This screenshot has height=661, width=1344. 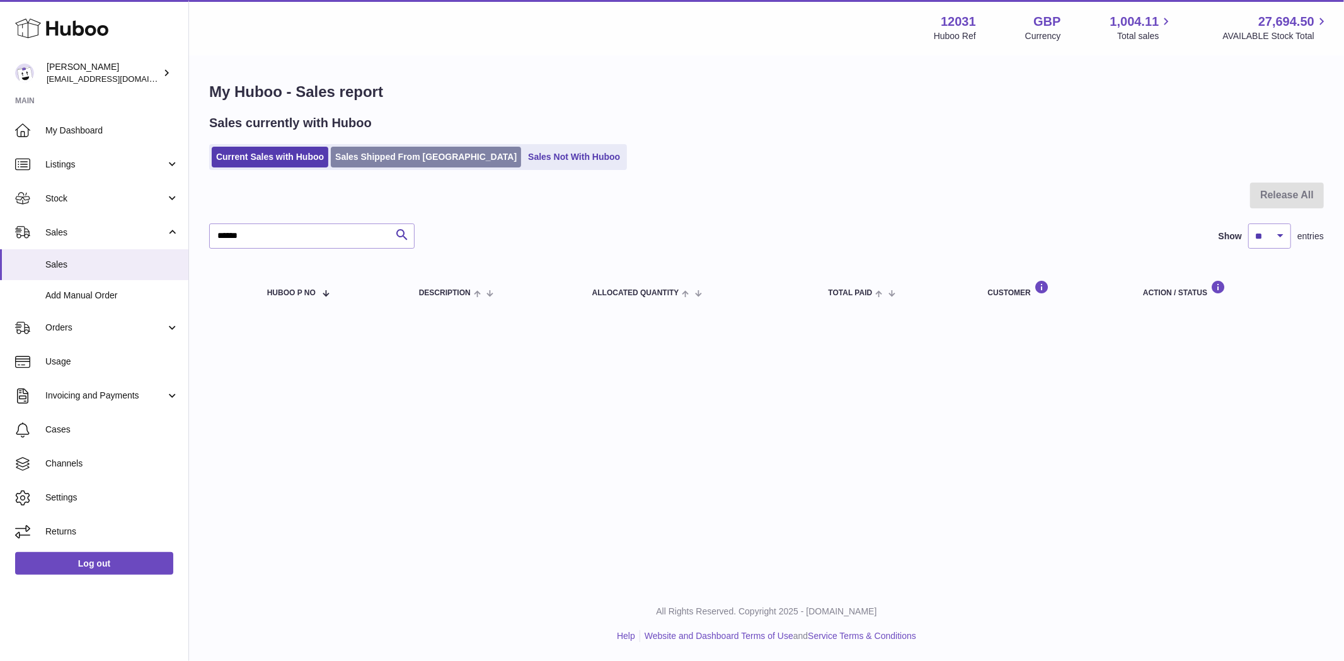 I want to click on span: entries, so click(x=1310, y=236).